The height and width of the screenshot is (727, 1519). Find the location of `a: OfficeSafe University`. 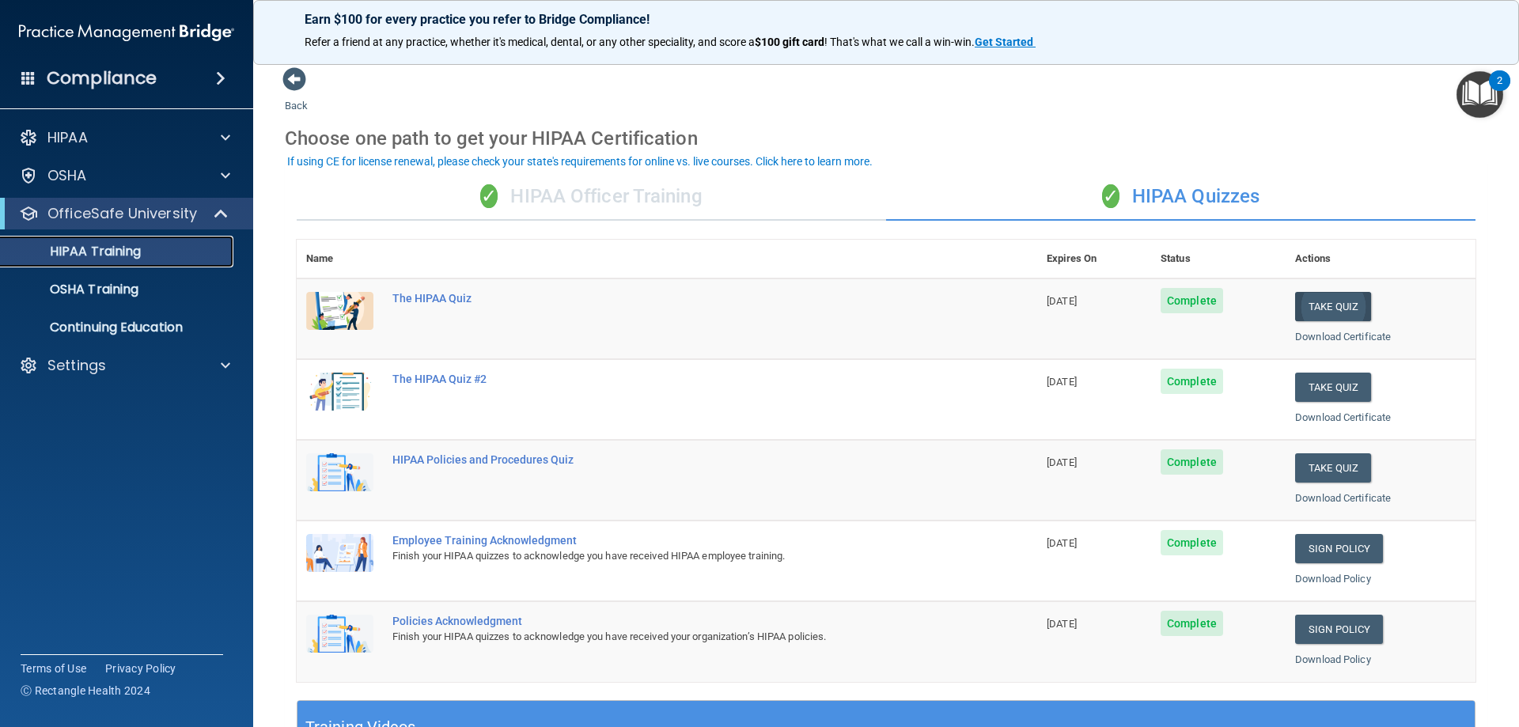

a: OfficeSafe University is located at coordinates (124, 214).